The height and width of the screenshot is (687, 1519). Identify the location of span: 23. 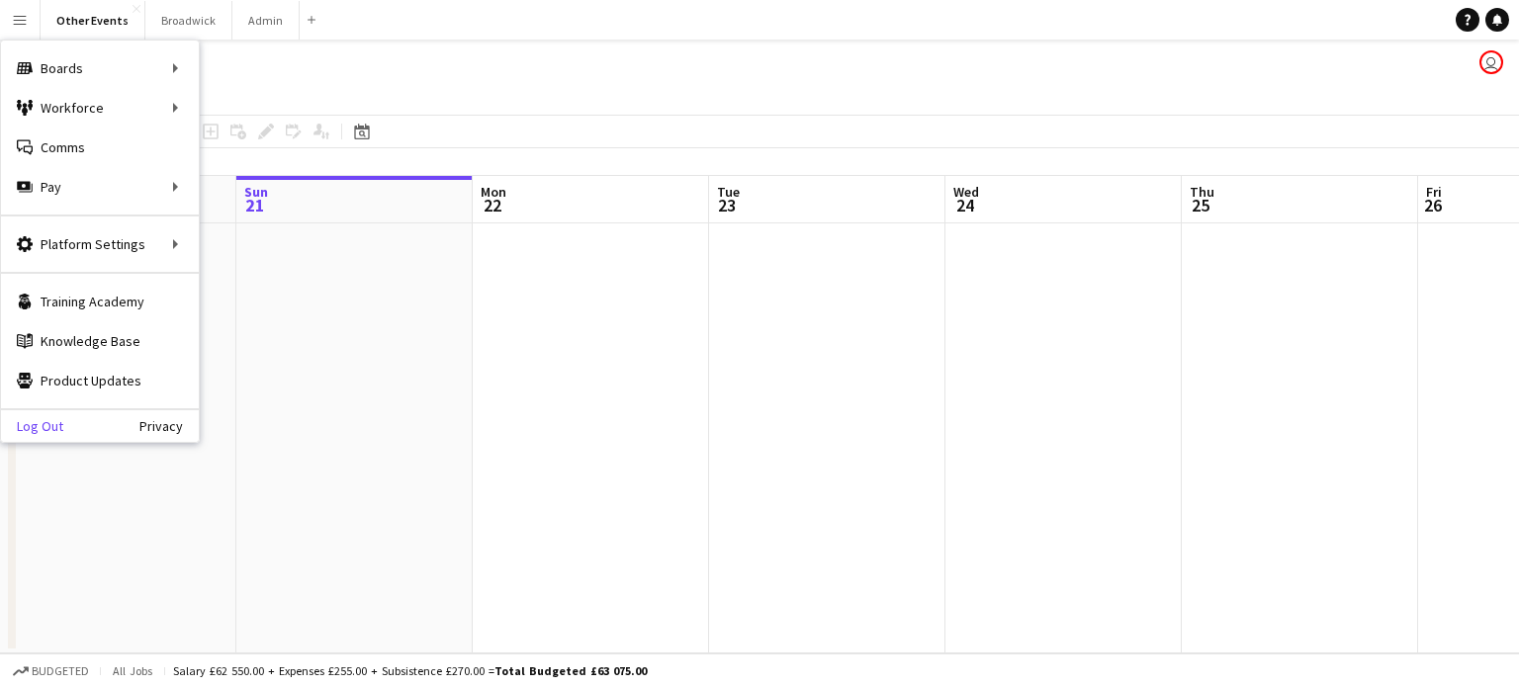
(727, 205).